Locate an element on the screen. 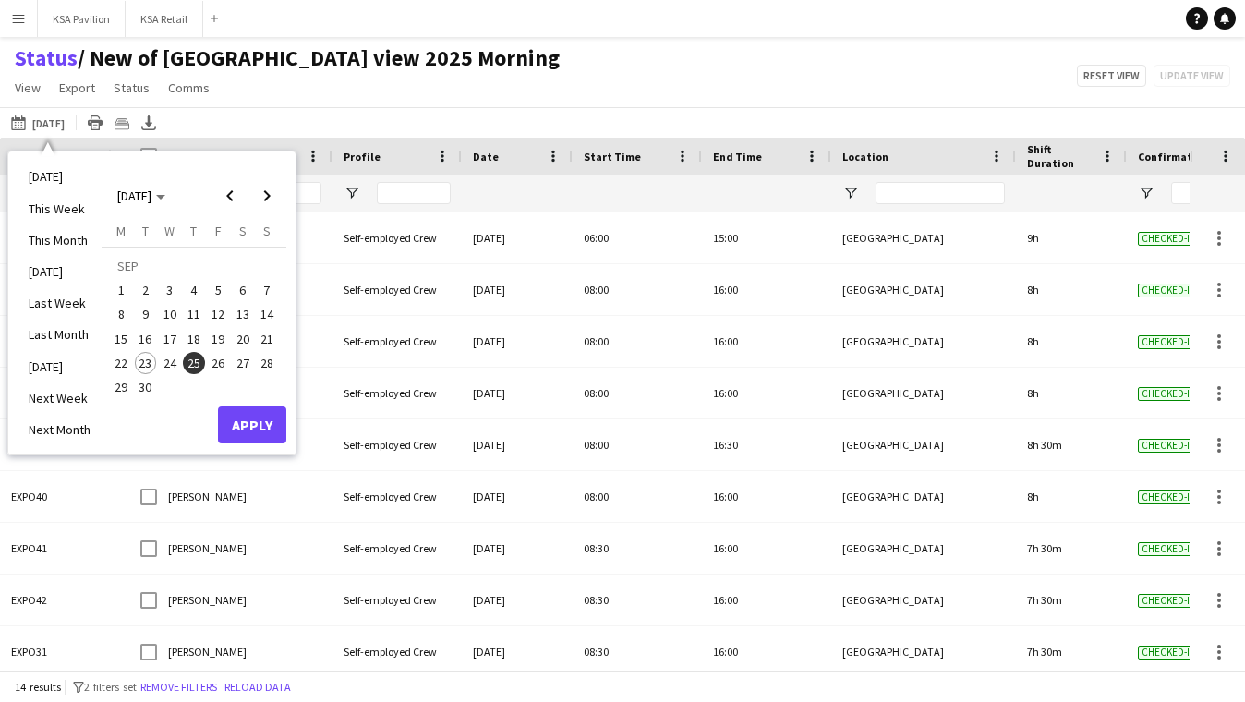 This screenshot has height=702, width=1245. button: 26-09-2025 is located at coordinates (218, 363).